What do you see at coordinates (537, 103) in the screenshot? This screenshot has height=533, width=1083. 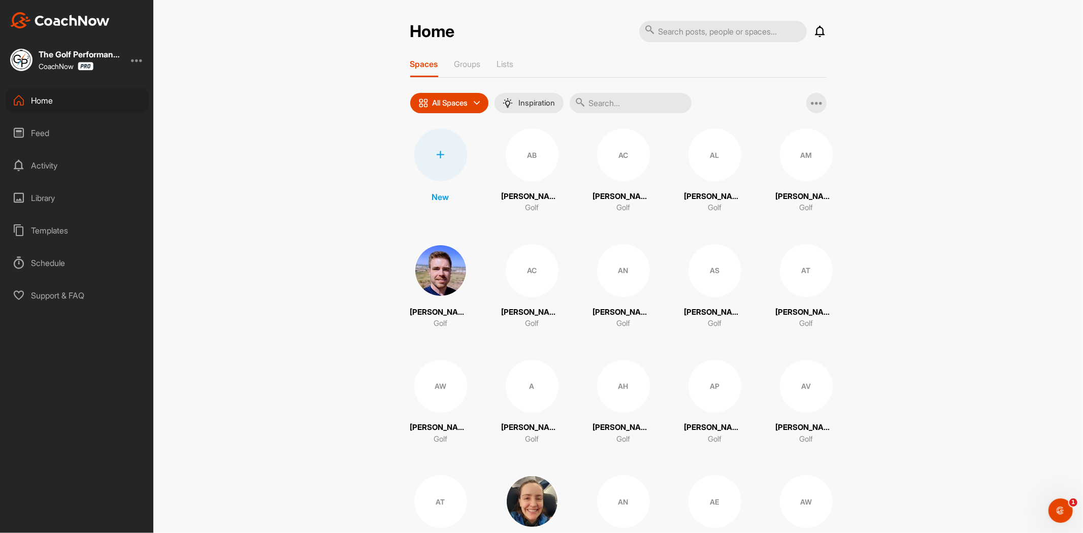 I see `p: Inspiration` at bounding box center [537, 103].